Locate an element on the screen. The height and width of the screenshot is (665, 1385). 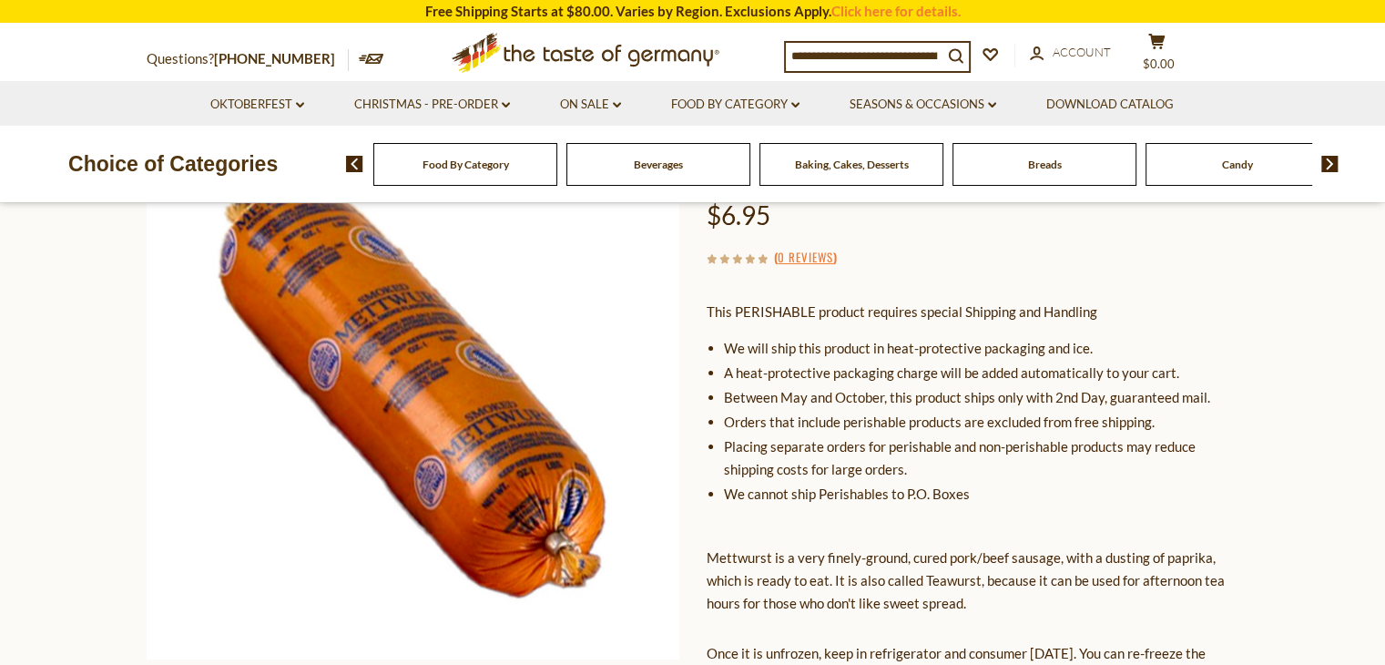
li: We cannot ship Perishables to P.O. Boxes is located at coordinates (981, 493).